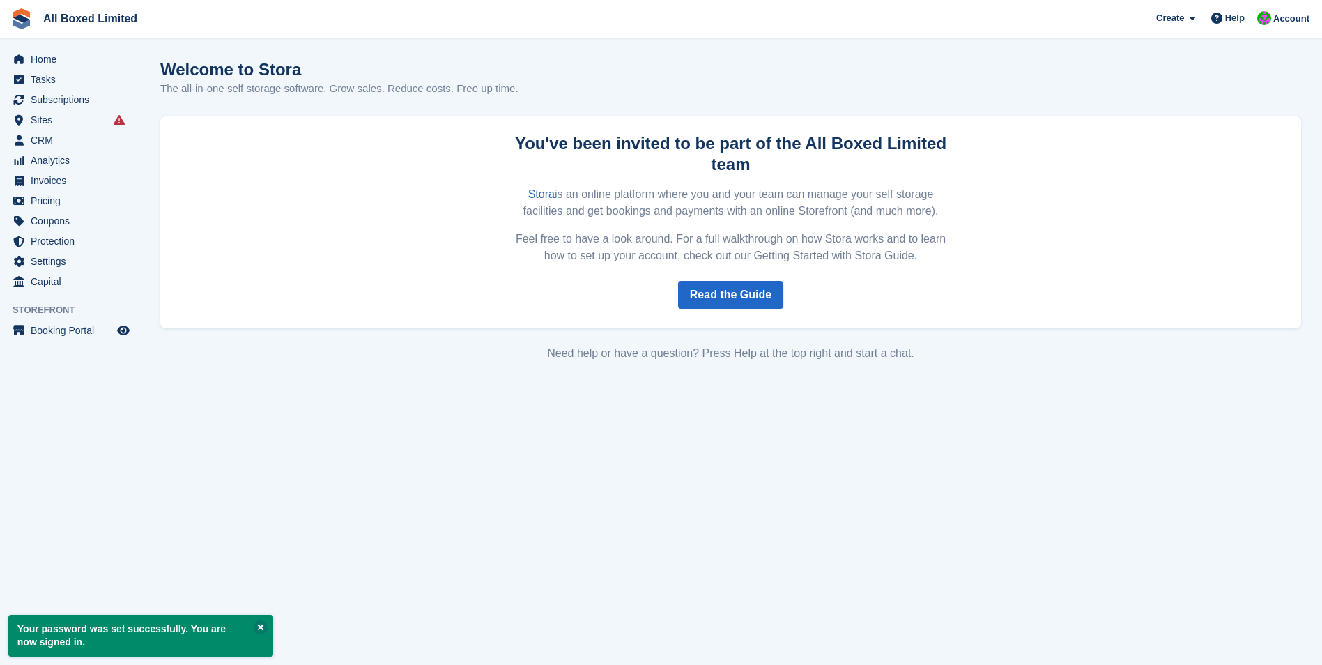 This screenshot has height=665, width=1322. I want to click on p: Your password was set successfully. You are now signed in., so click(141, 636).